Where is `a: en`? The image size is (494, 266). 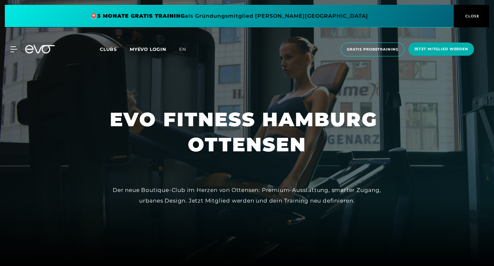
a: en is located at coordinates (186, 49).